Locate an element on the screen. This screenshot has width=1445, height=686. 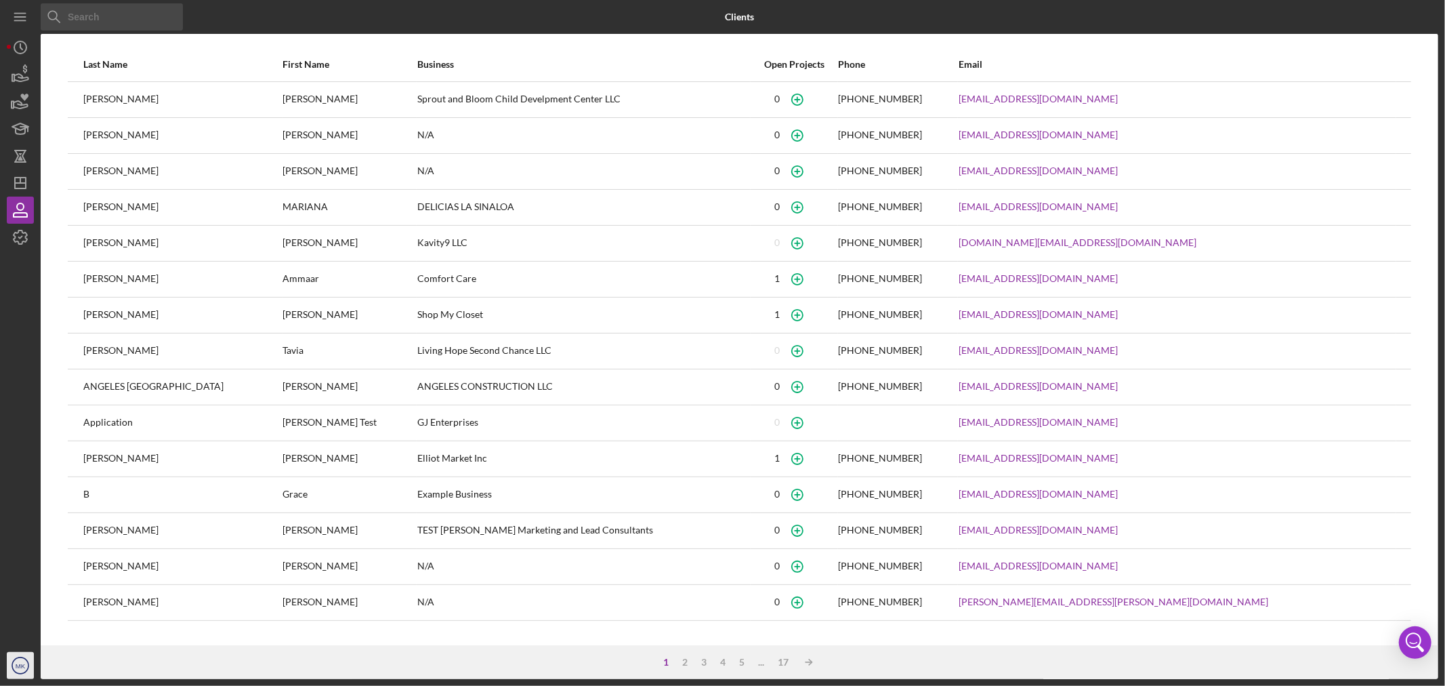
div: Living Hope Second Chance LLC is located at coordinates (583, 351).